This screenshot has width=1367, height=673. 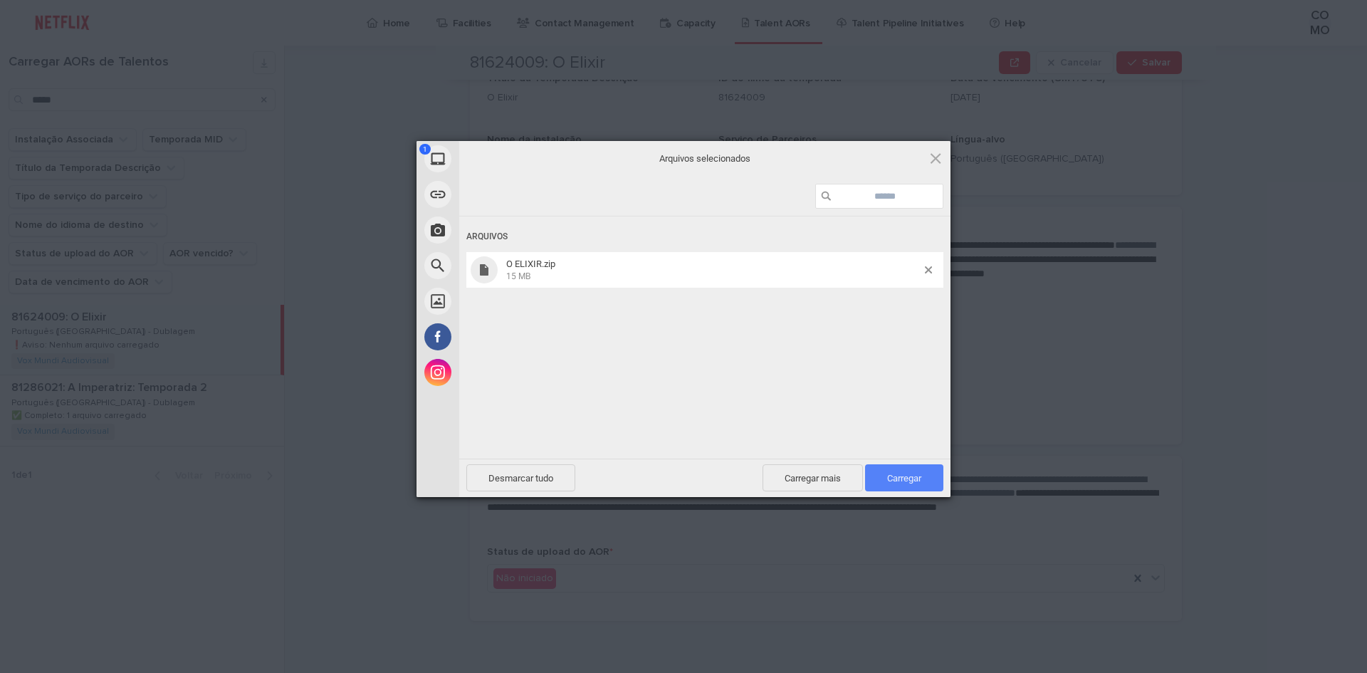 I want to click on div: Facebook, so click(x=502, y=337).